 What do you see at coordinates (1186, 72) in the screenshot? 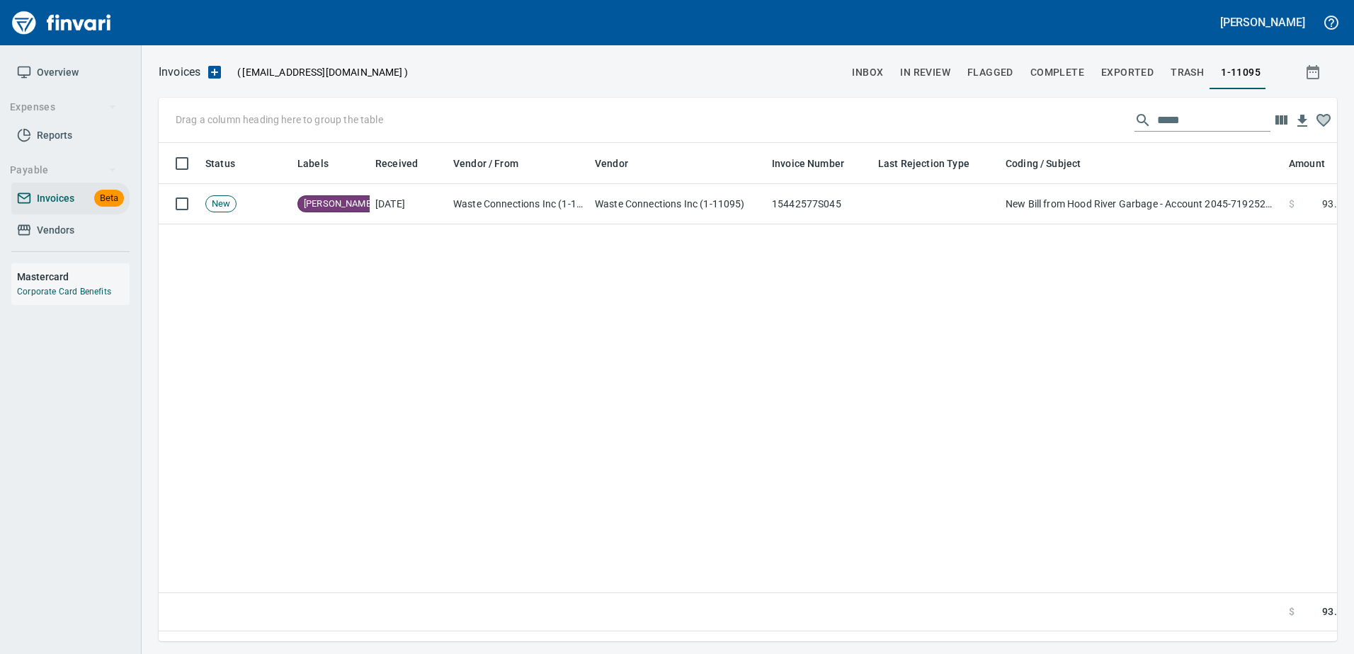
I see `span: trash` at bounding box center [1186, 72].